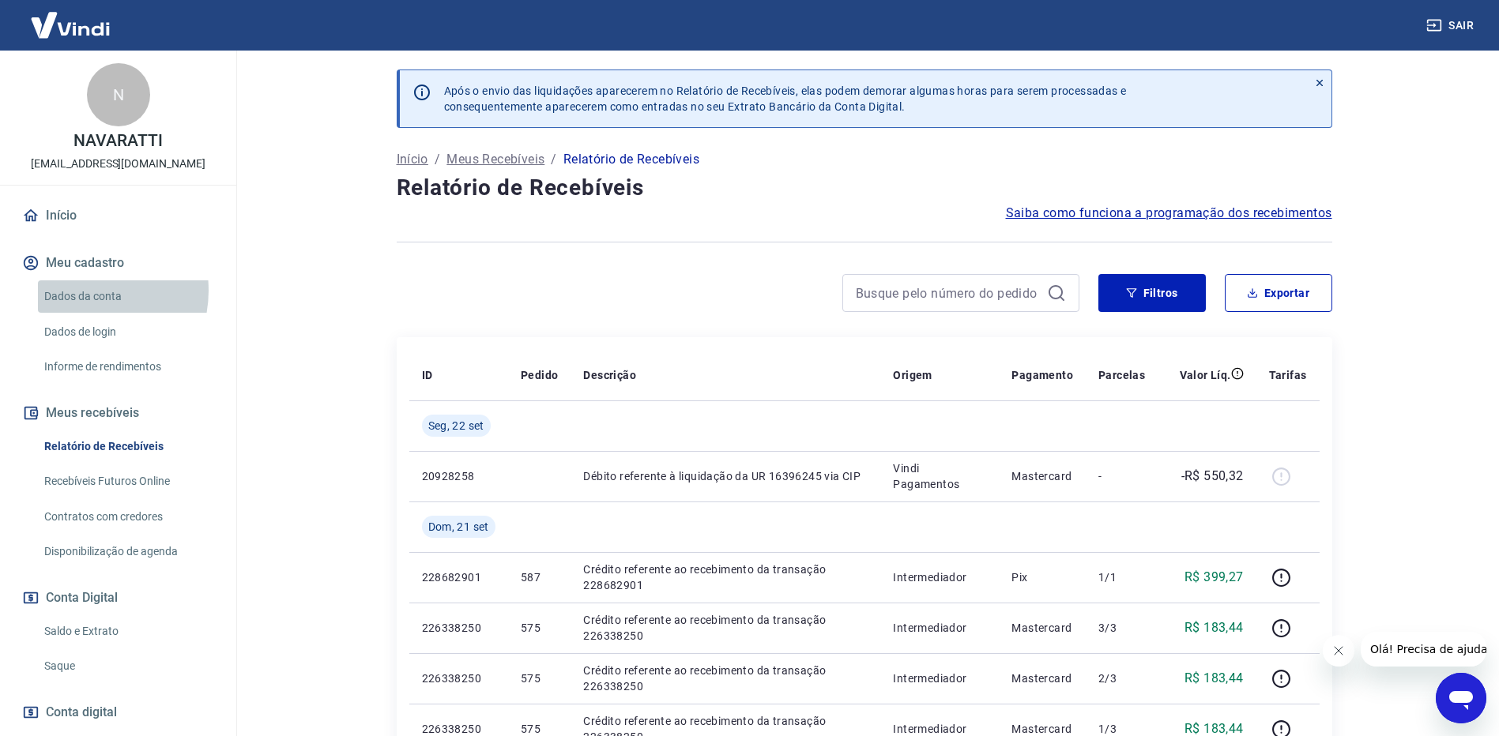 This screenshot has height=736, width=1499. I want to click on span: Seg, 22 set, so click(456, 426).